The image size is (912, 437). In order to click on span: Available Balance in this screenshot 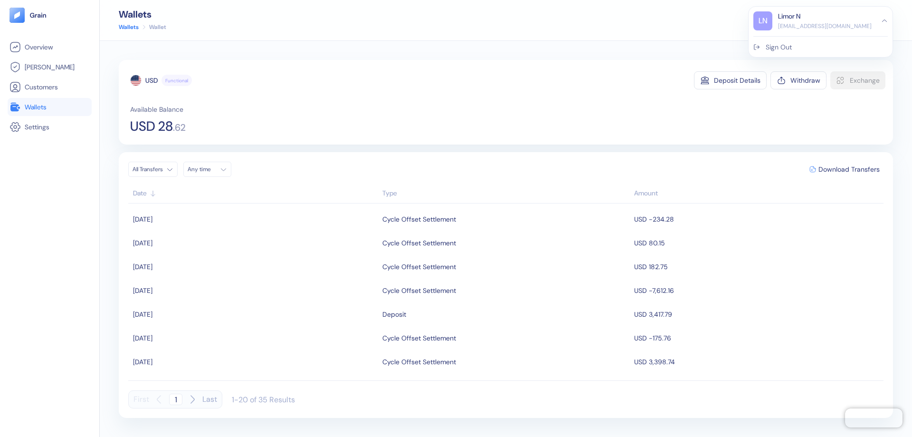, I will do `click(157, 109)`.